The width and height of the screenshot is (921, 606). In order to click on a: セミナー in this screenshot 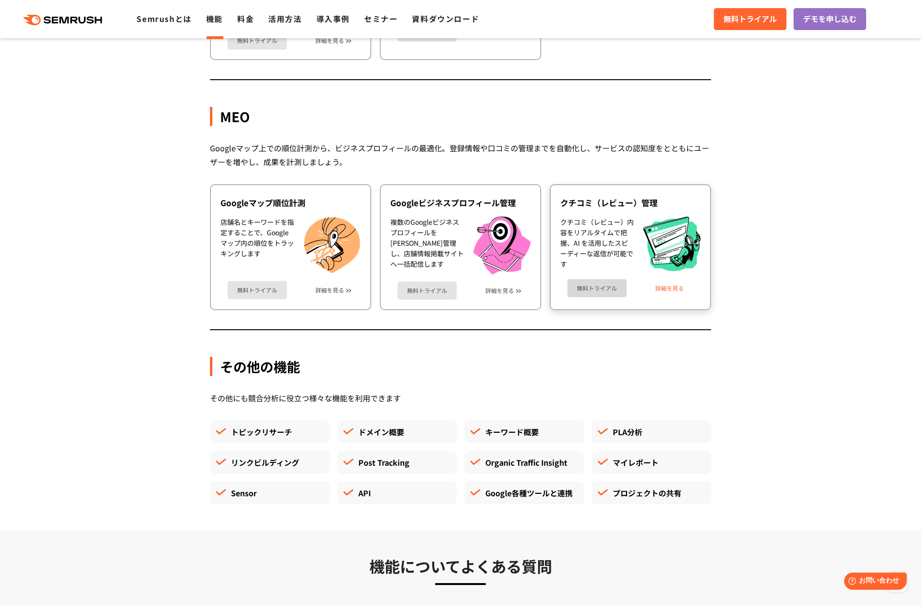, I will do `click(381, 19)`.